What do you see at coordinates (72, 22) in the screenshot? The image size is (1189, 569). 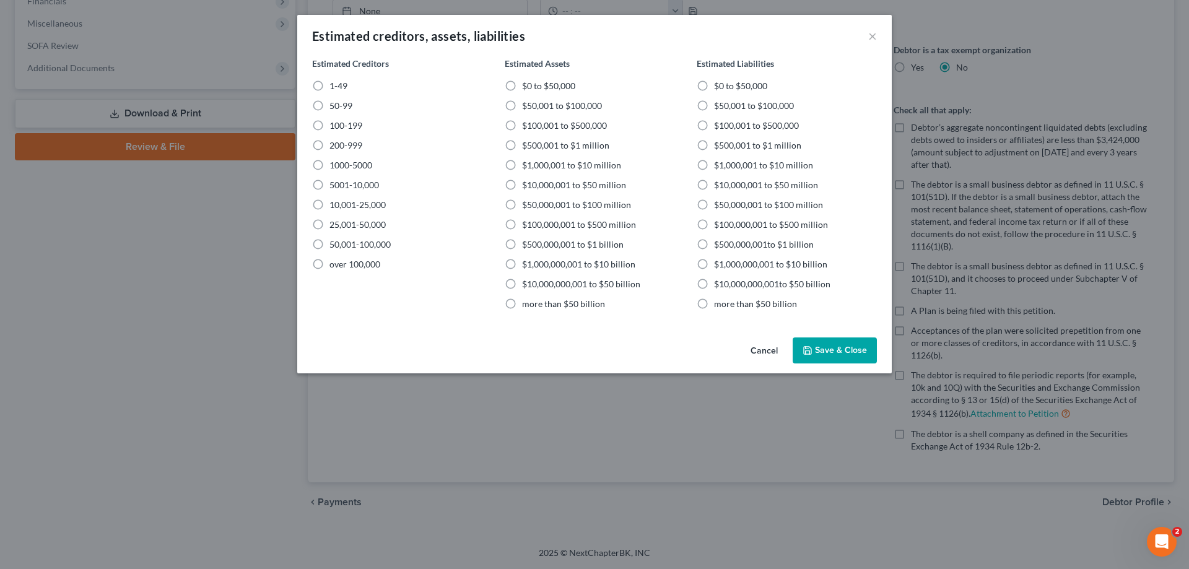 I see `p: Active` at bounding box center [72, 22].